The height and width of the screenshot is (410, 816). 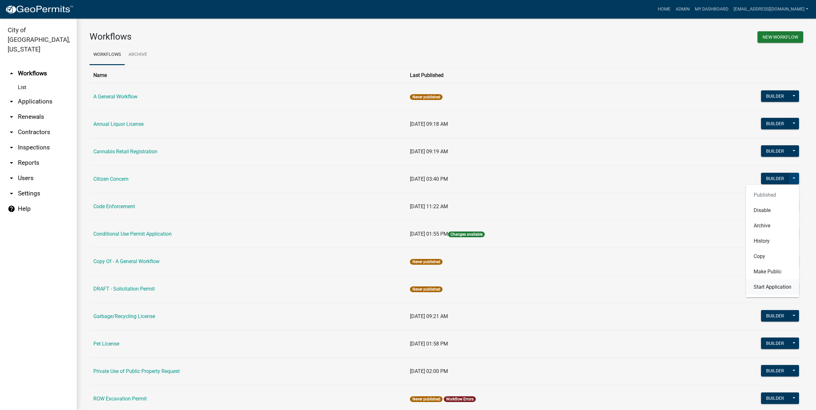 What do you see at coordinates (118, 124) in the screenshot?
I see `a: Annual Liquor License` at bounding box center [118, 124].